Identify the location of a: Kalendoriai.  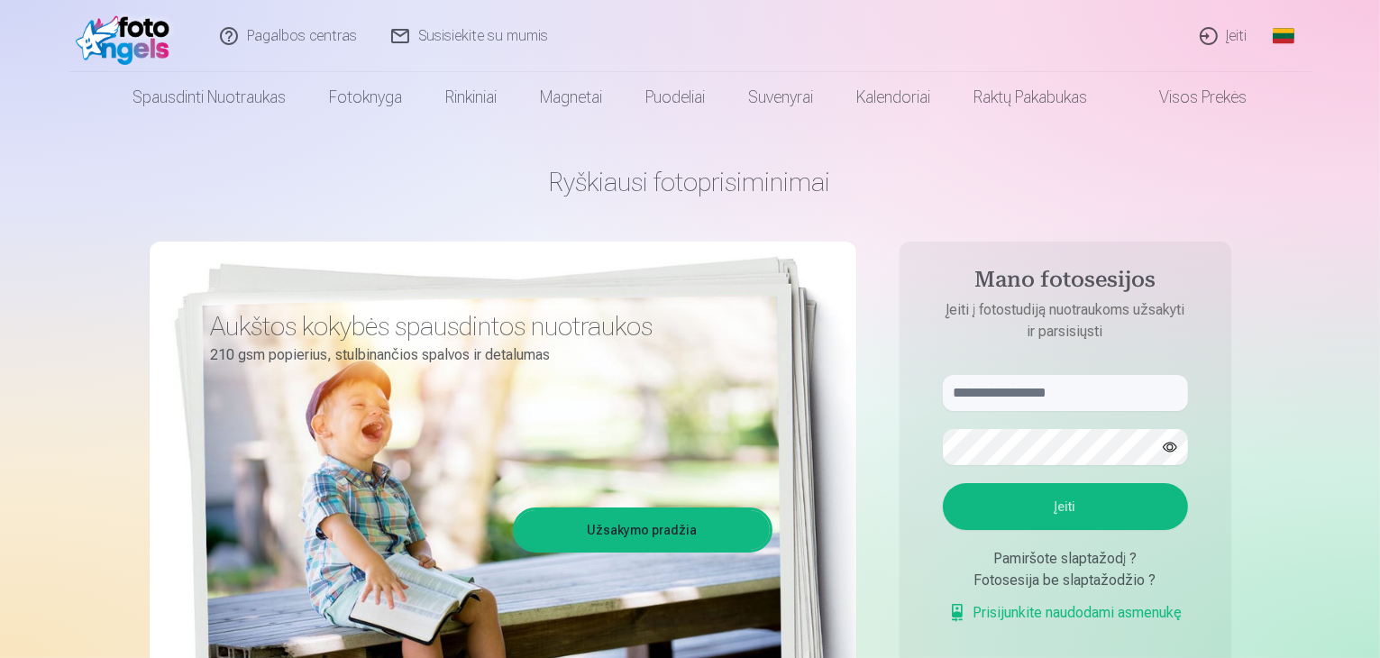
(894, 97).